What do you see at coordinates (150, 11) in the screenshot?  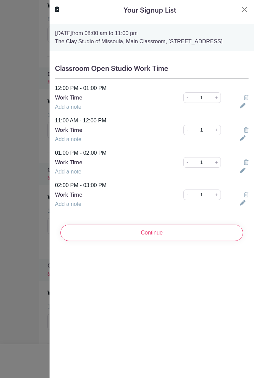 I see `h5: Your Signup List` at bounding box center [150, 11].